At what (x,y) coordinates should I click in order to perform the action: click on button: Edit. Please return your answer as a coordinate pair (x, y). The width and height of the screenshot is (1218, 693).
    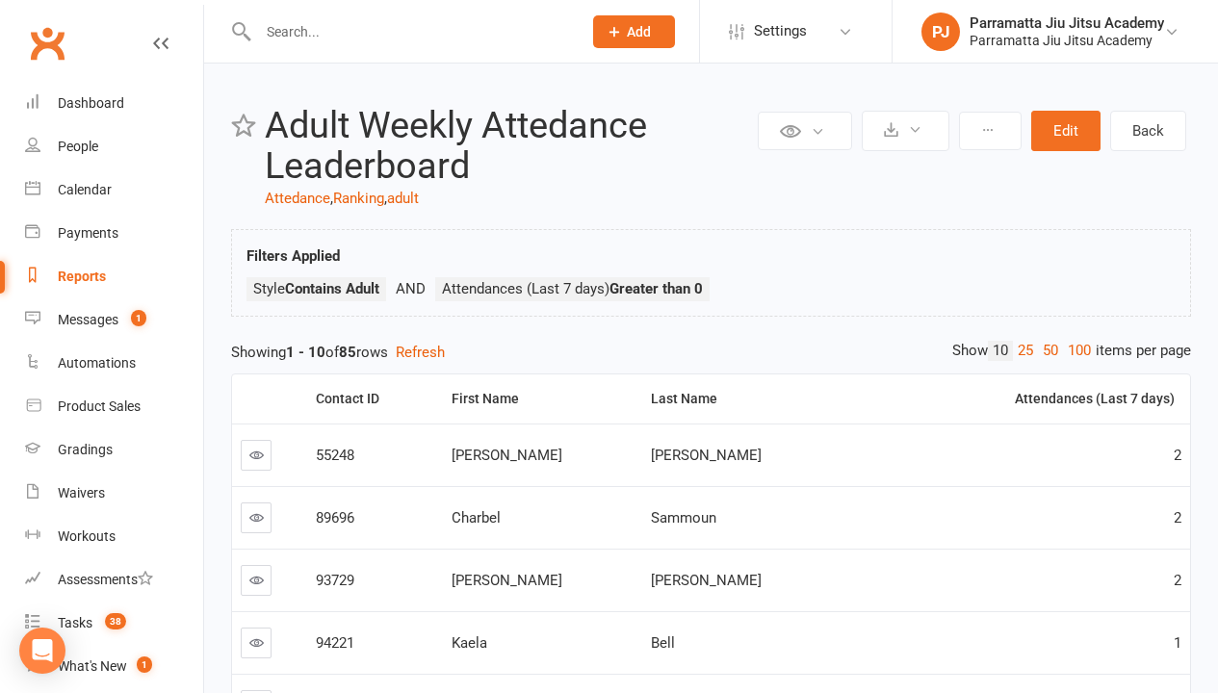
    Looking at the image, I should click on (1066, 131).